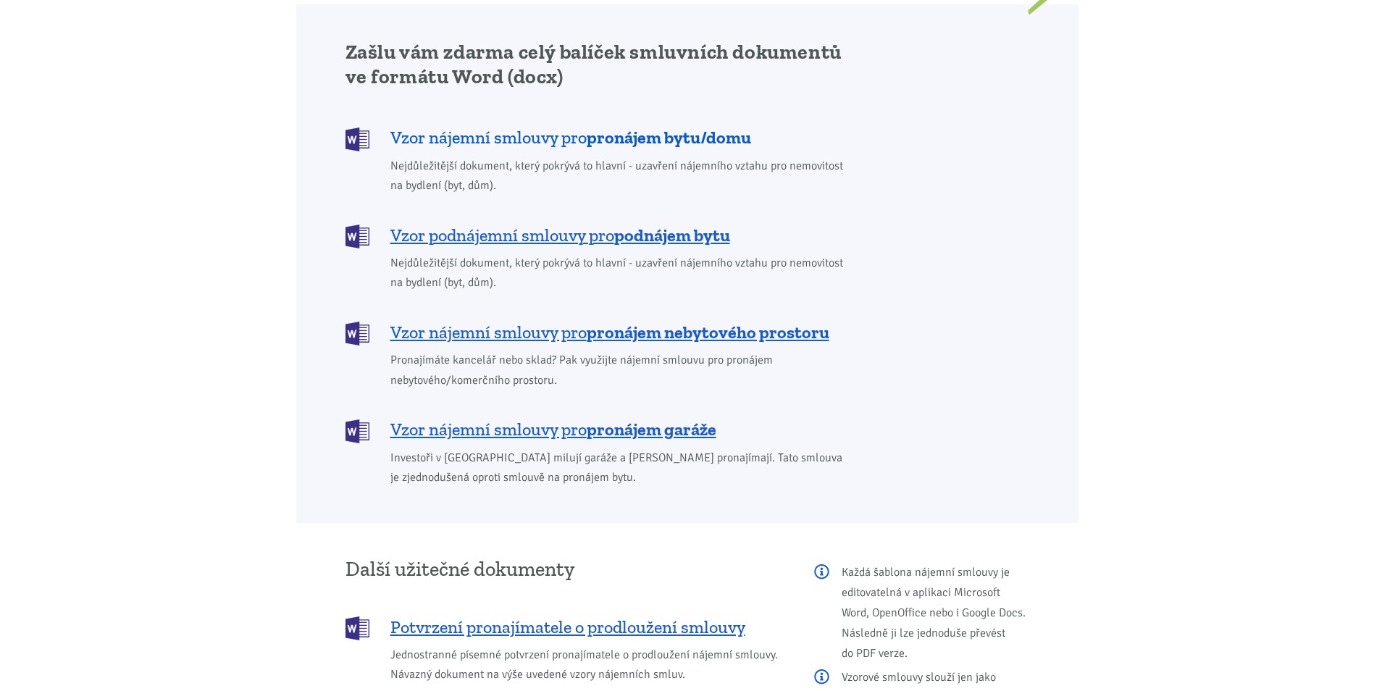 This screenshot has height=691, width=1374. Describe the element at coordinates (669, 137) in the screenshot. I see `b: pronájem bytu/domu` at that location.